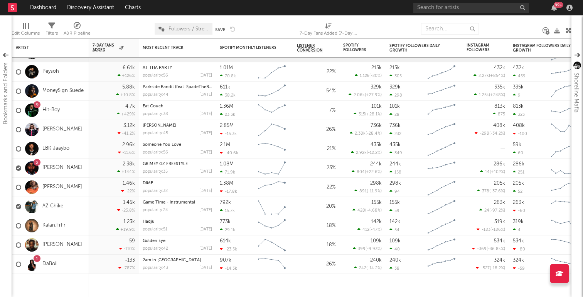  What do you see at coordinates (497, 95) in the screenshot?
I see `span: +248 %` at bounding box center [497, 95].